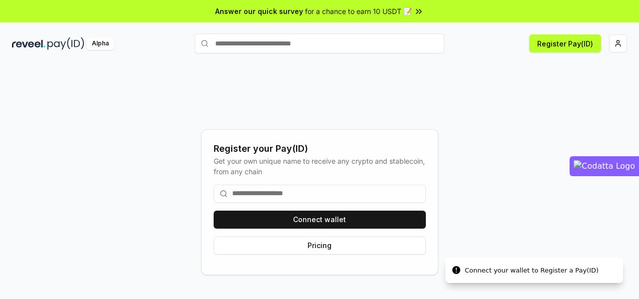 This screenshot has width=639, height=299. I want to click on div: Connect your wallet to Register a Pay(ID), so click(531, 270).